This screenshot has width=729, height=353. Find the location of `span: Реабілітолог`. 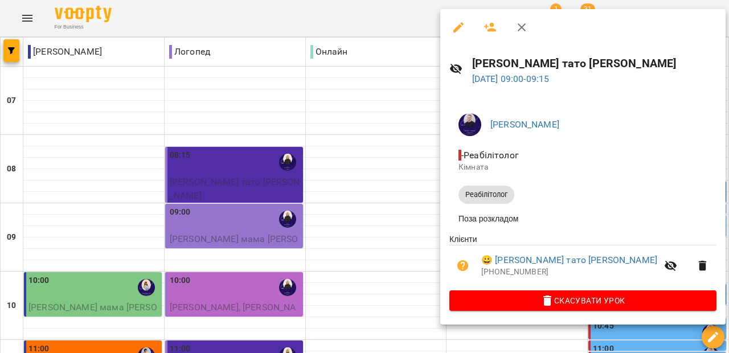

span: Реабілітолог is located at coordinates (486, 195).